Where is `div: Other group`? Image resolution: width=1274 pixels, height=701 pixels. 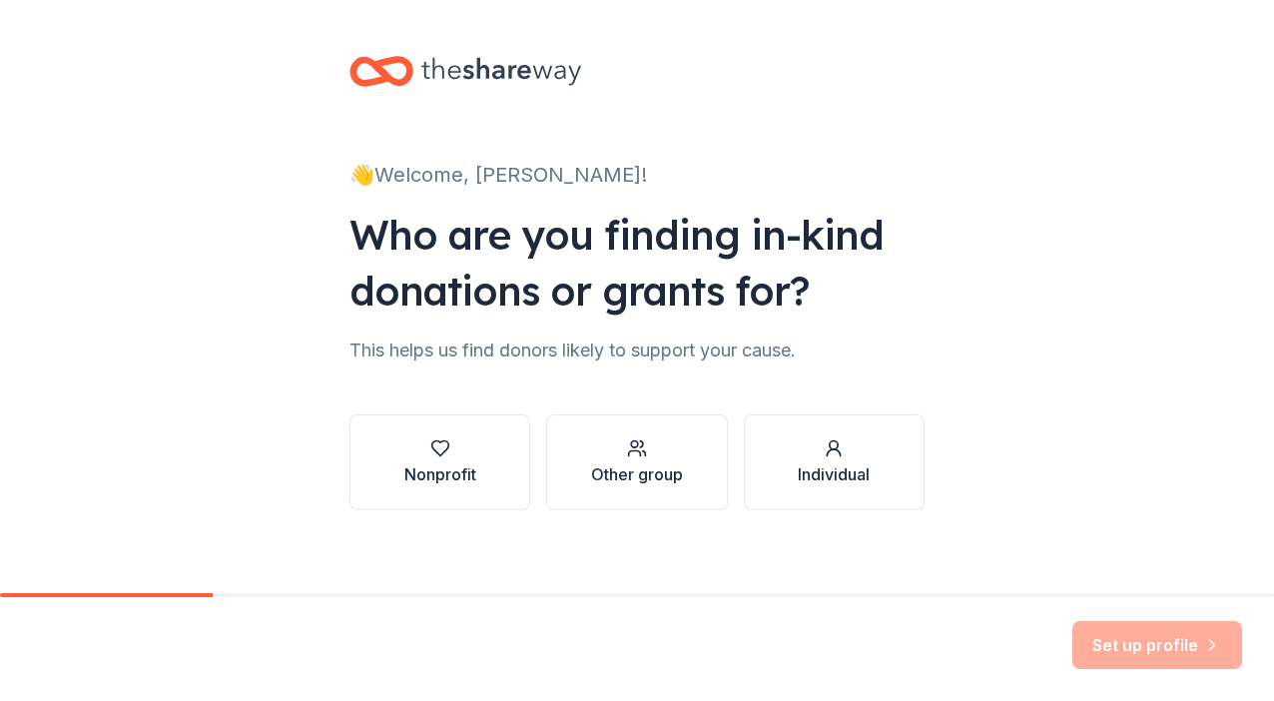
div: Other group is located at coordinates (637, 474).